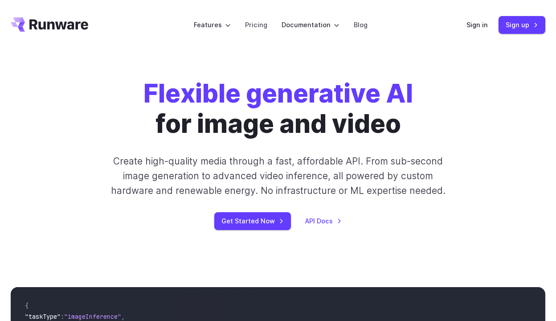 The height and width of the screenshot is (321, 556). Describe the element at coordinates (93, 317) in the screenshot. I see `span: "imageInference"` at that location.